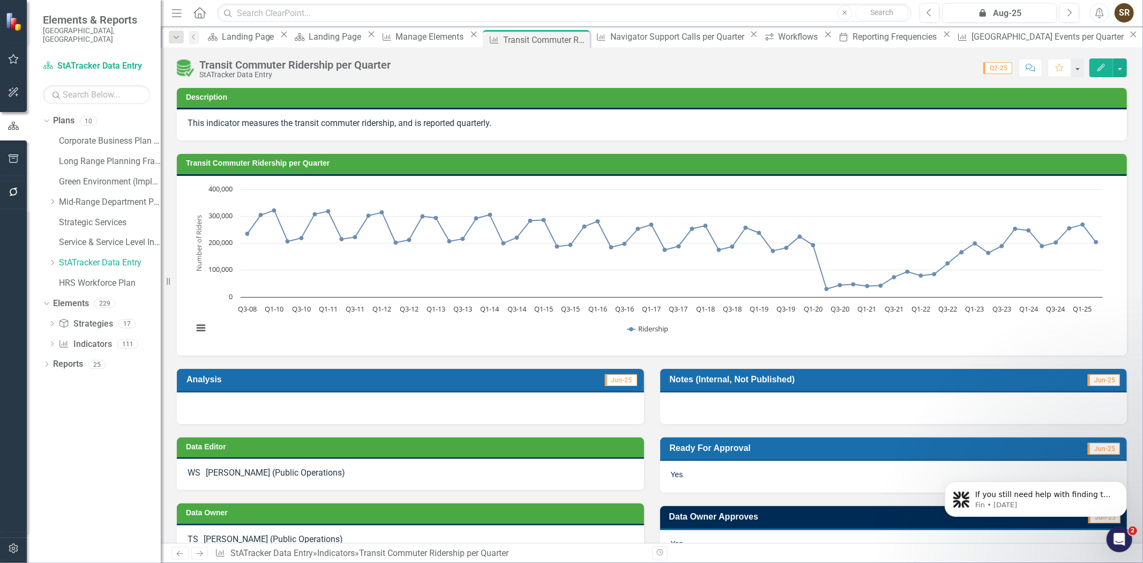 The width and height of the screenshot is (1143, 563). What do you see at coordinates (975, 243) in the screenshot?
I see `path: Q1-23, 198,935. Ridership.` at bounding box center [975, 243].